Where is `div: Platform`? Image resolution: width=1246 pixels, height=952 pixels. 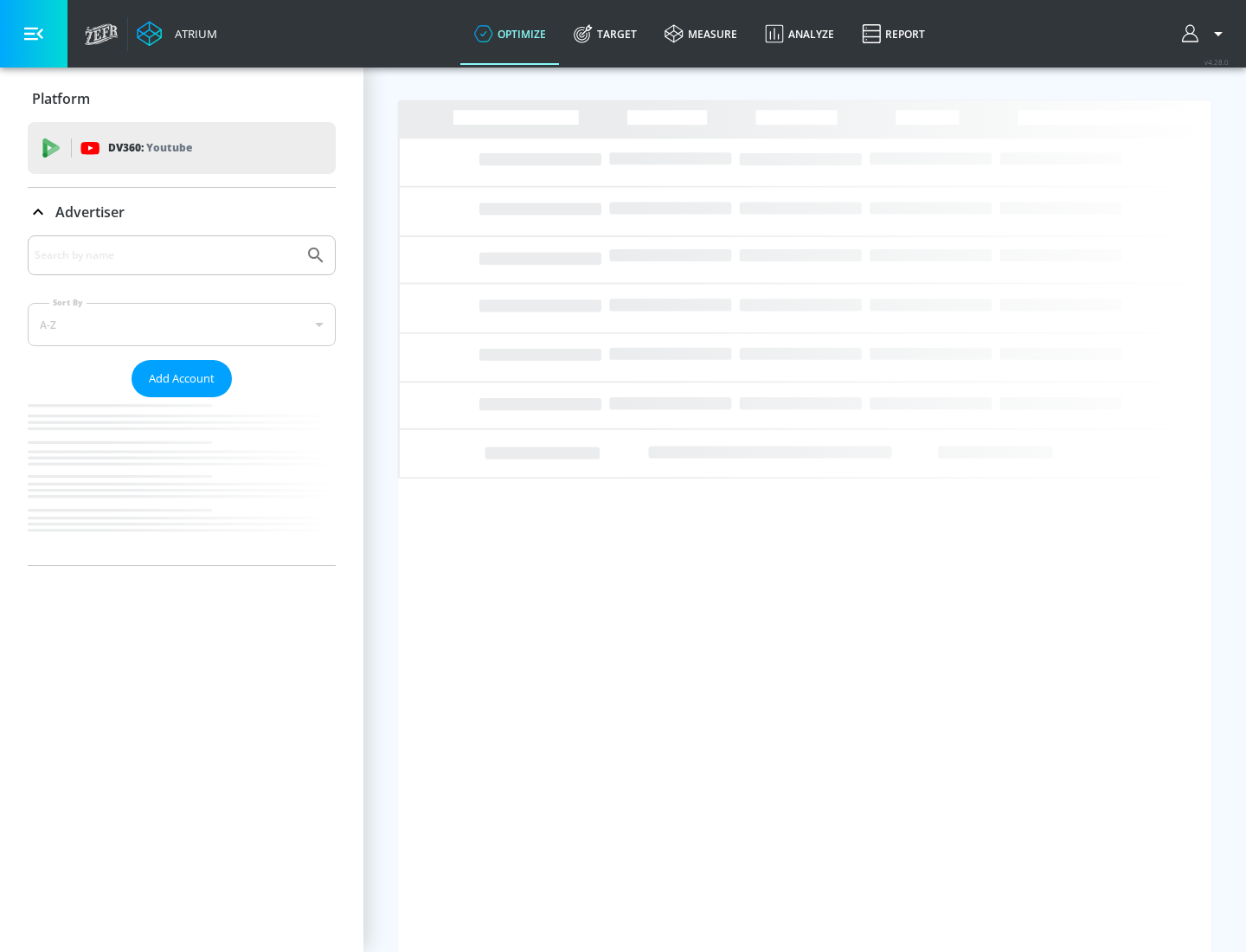 div: Platform is located at coordinates (182, 98).